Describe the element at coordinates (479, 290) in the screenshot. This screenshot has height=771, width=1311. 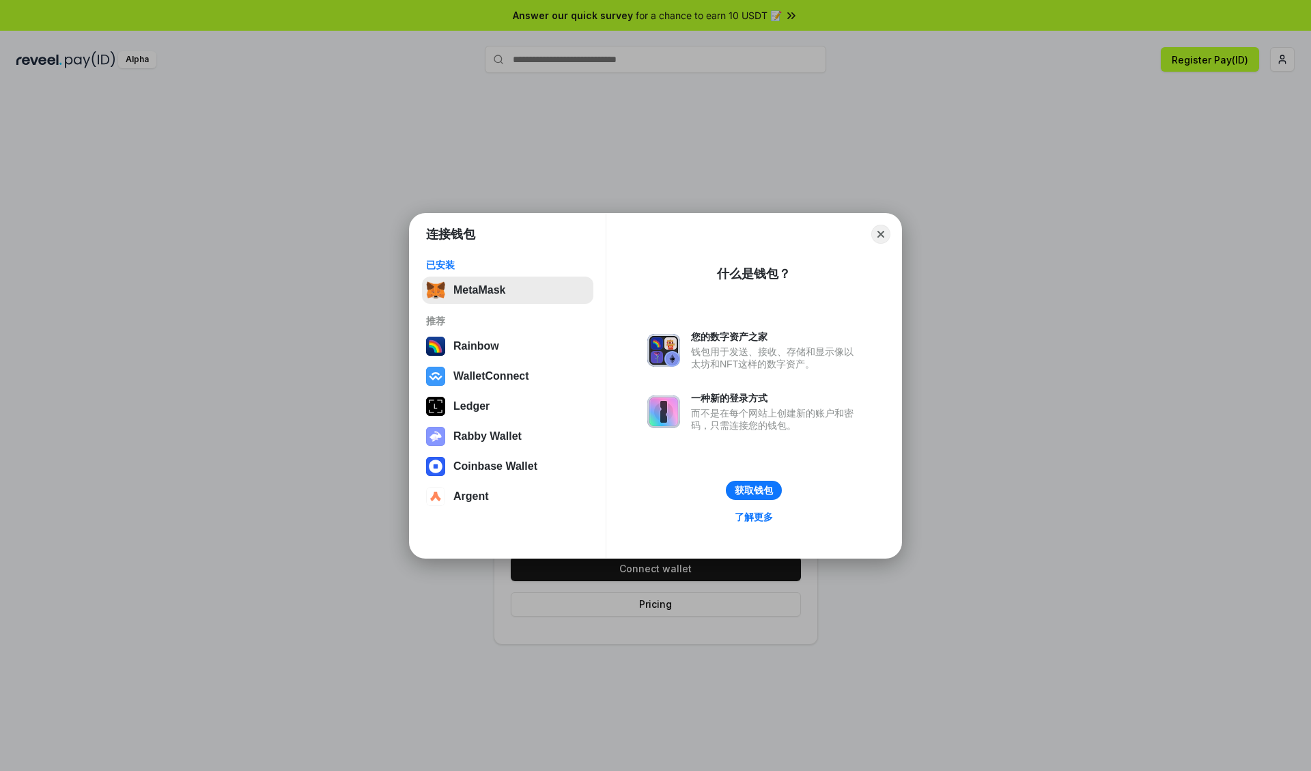
I see `div: MetaMask` at that location.